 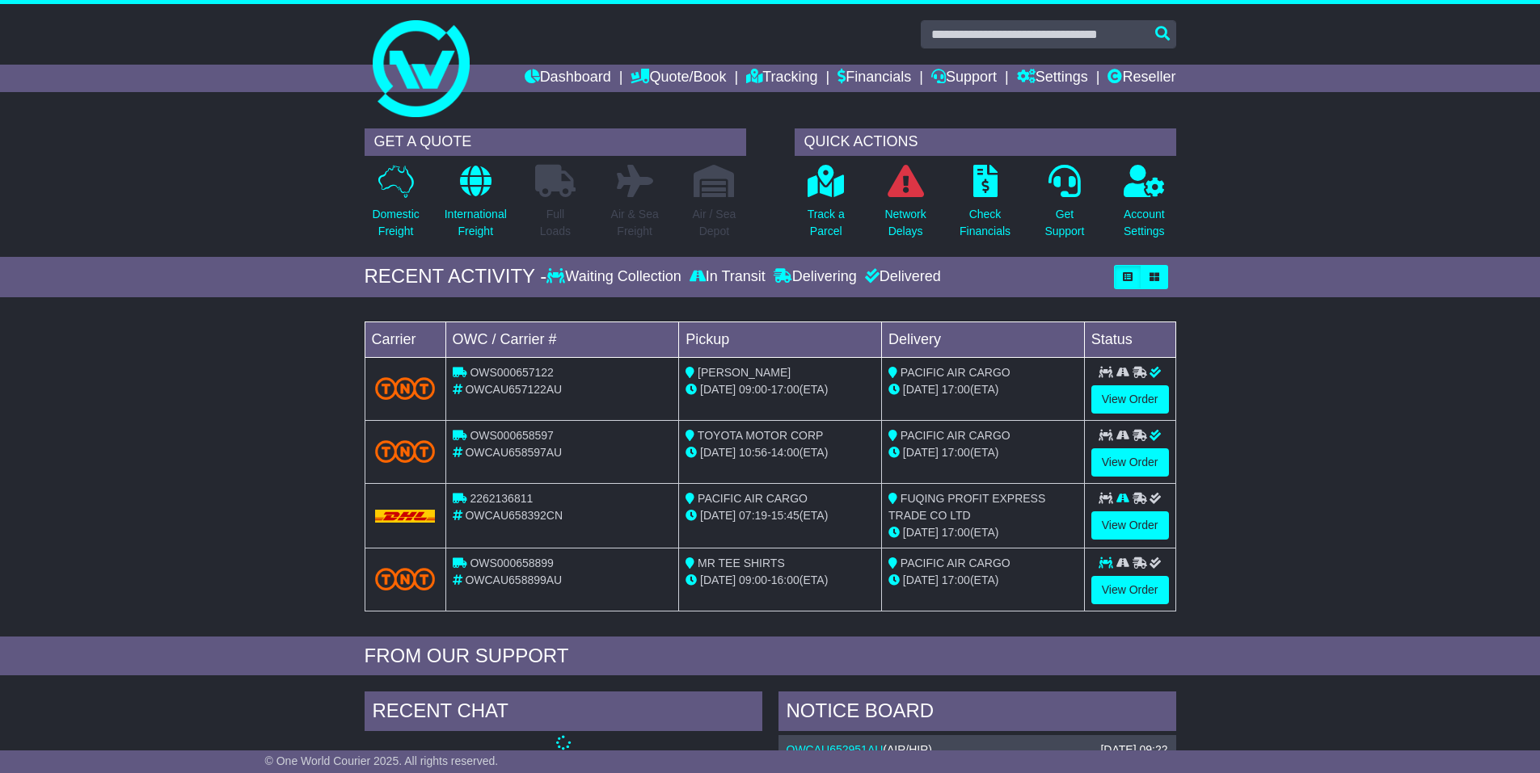 I want to click on a: AccountSettings, so click(x=1144, y=206).